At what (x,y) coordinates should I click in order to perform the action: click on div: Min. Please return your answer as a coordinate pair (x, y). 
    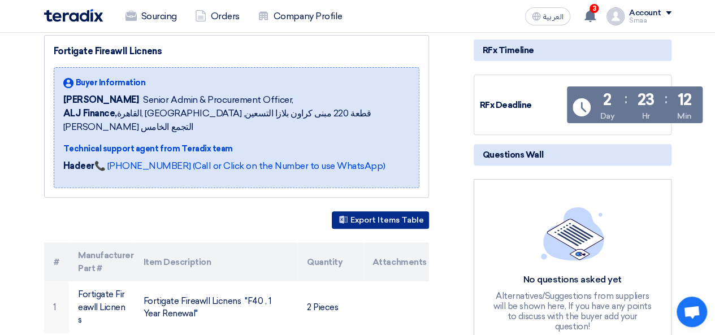
    Looking at the image, I should click on (684, 116).